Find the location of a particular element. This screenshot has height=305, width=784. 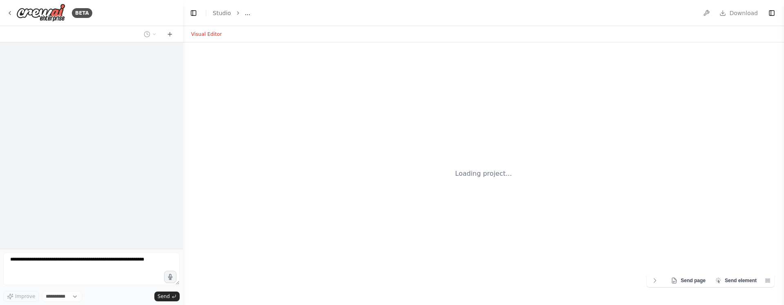

span: Send is located at coordinates (164, 297).